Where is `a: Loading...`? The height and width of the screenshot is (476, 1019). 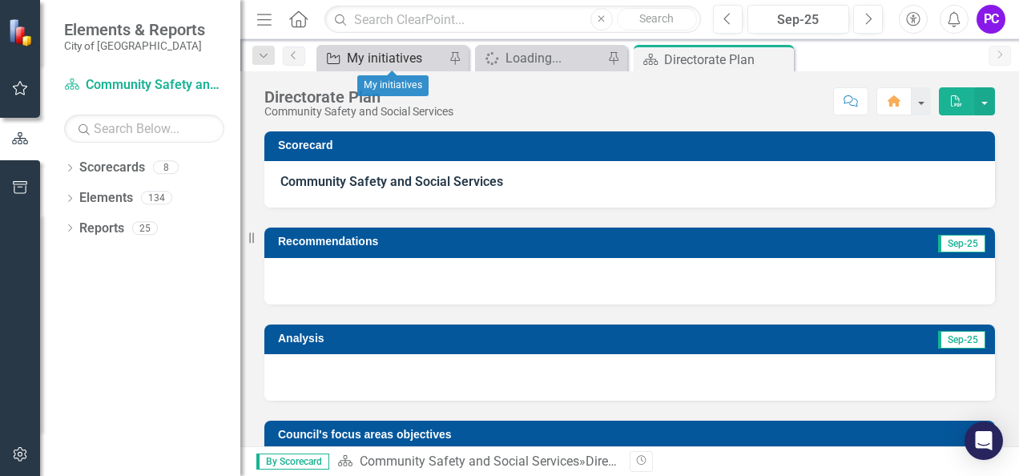 a: Loading... is located at coordinates (540, 58).